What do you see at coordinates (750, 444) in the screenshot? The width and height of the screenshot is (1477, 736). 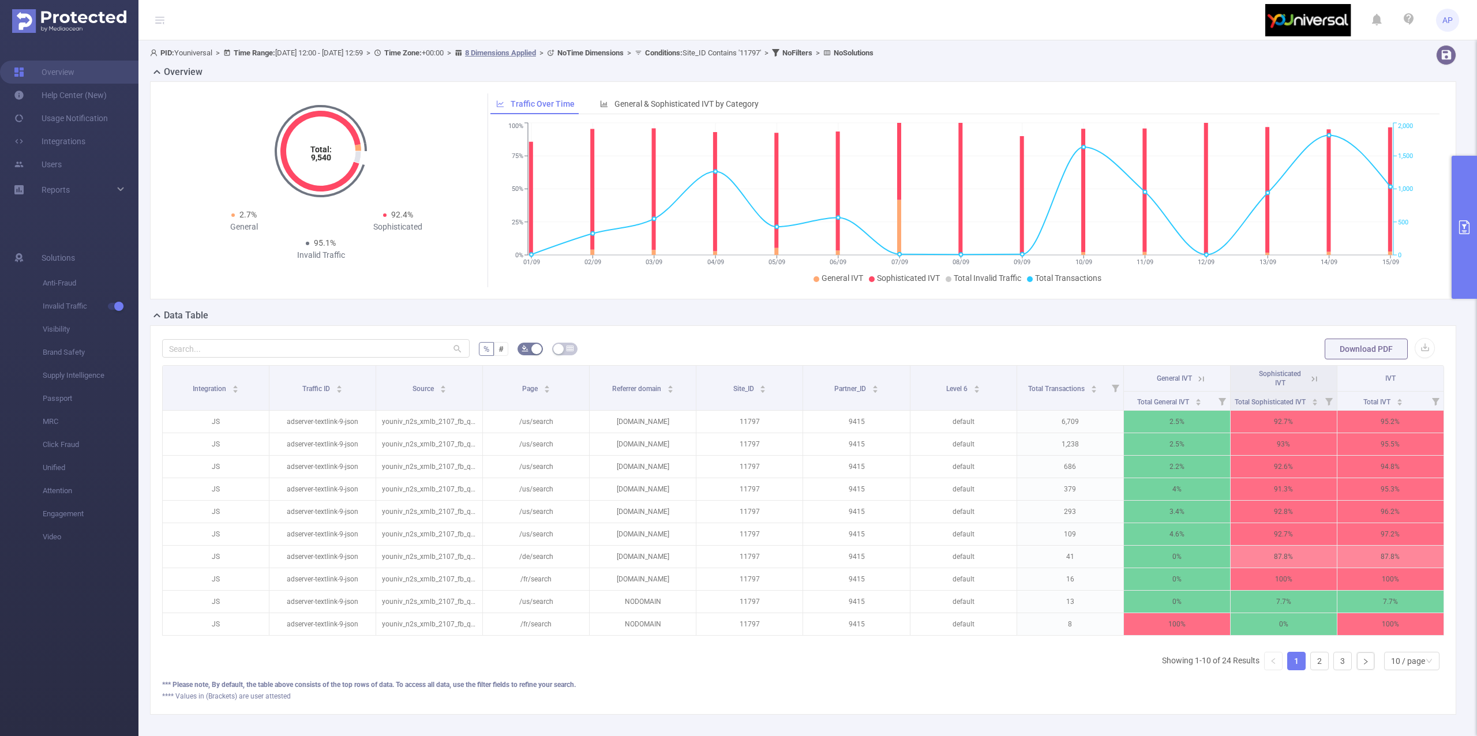 I see `p: 11797` at bounding box center [750, 444].